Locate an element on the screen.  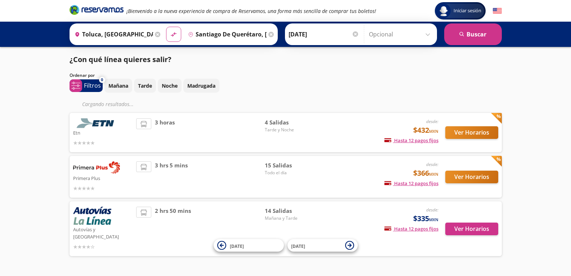
button: Noche is located at coordinates (170, 85).